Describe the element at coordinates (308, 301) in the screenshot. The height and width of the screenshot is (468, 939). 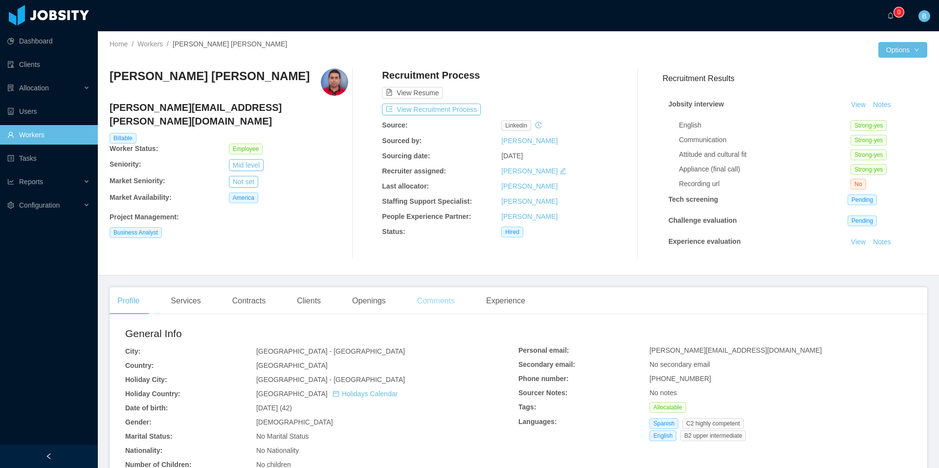
I see `div: Clients` at that location.